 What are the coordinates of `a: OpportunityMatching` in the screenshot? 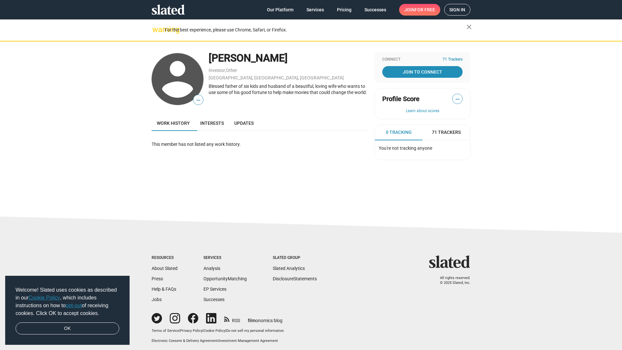 It's located at (225, 279).